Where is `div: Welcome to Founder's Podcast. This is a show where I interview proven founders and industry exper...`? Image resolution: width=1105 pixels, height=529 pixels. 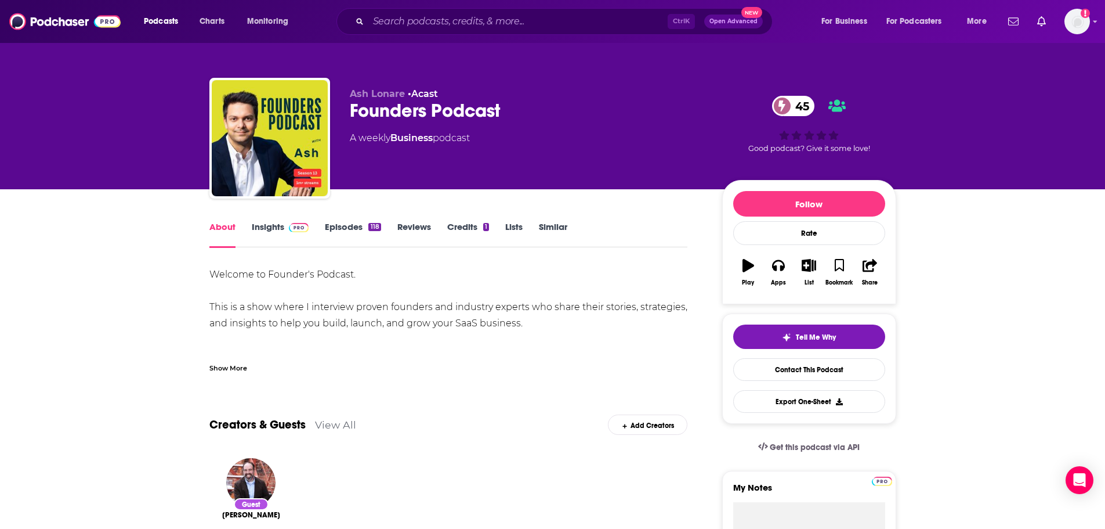
div: Welcome to Founder's Podcast. This is a show where I interview proven founders and industry exper... is located at coordinates (449, 315).